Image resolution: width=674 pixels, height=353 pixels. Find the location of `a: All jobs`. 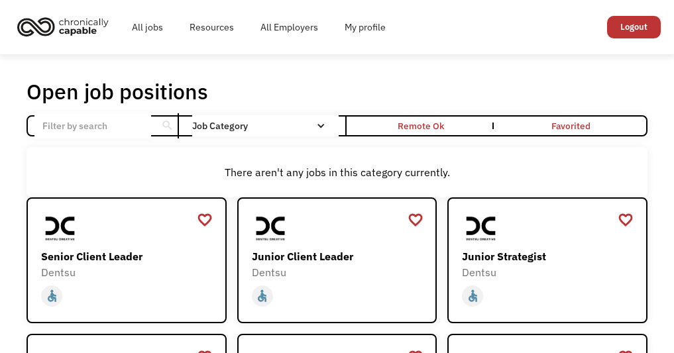

a: All jobs is located at coordinates (147, 27).